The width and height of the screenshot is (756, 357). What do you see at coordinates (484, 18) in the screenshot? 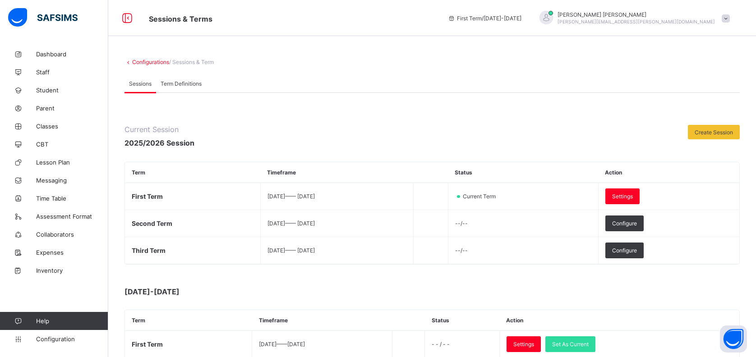
I see `span: session/term information` at bounding box center [484, 18].